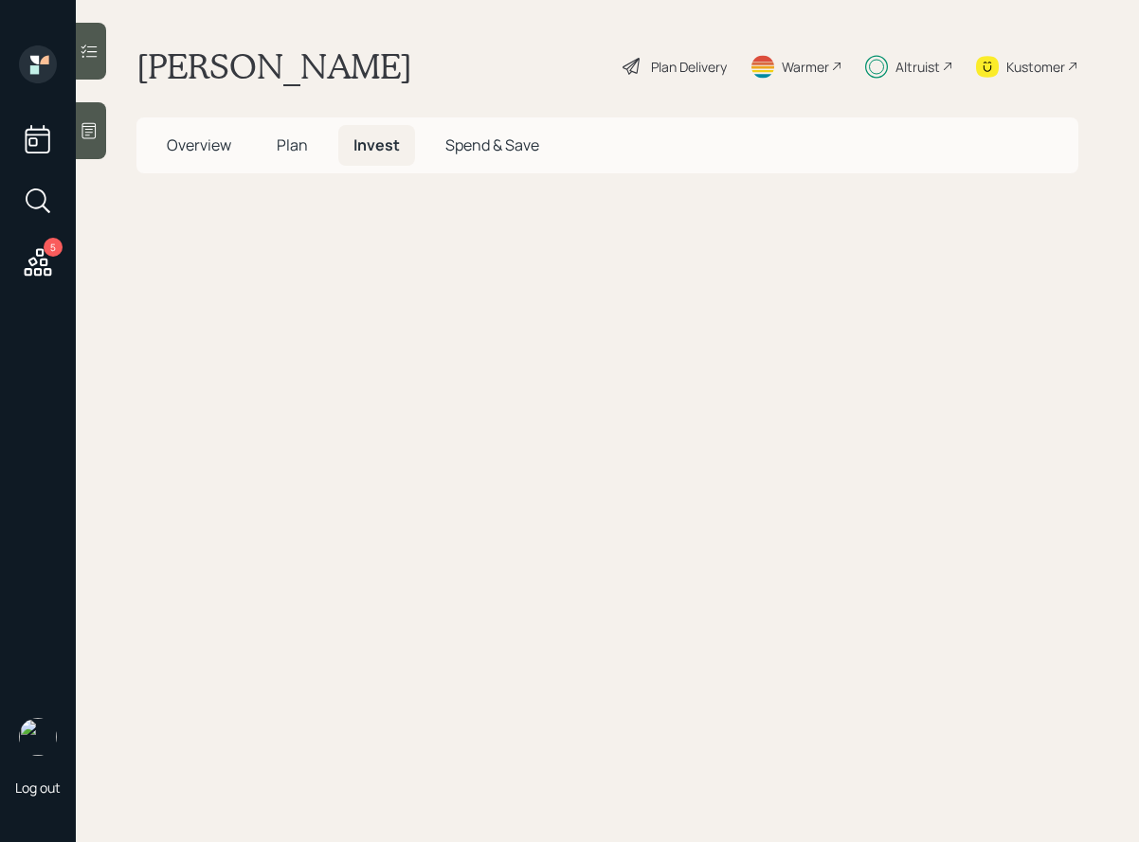 This screenshot has width=1139, height=842. I want to click on div: Altruist, so click(917, 66).